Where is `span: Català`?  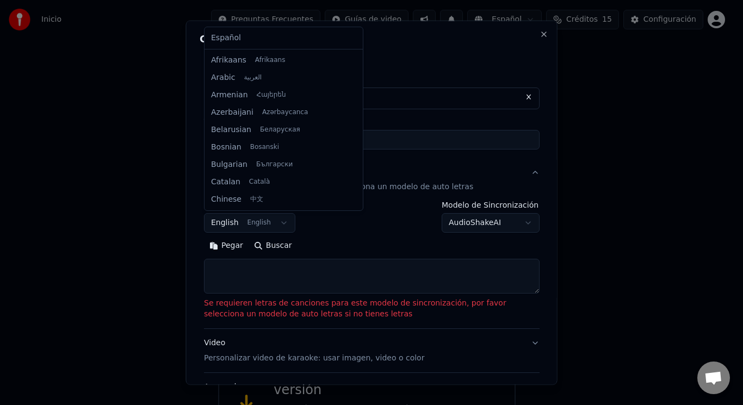
span: Català is located at coordinates (259, 182).